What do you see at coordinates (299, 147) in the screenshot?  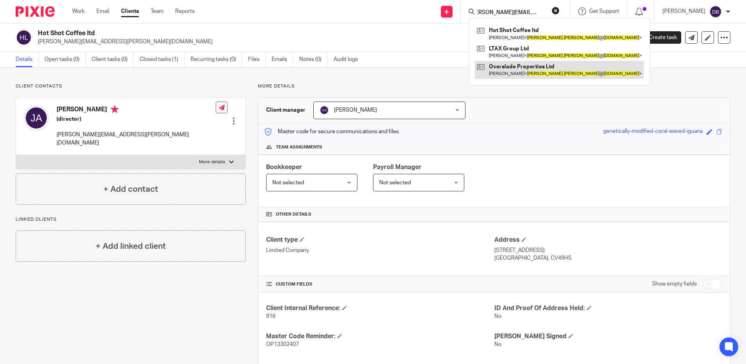 I see `span: Team assignments` at bounding box center [299, 147].